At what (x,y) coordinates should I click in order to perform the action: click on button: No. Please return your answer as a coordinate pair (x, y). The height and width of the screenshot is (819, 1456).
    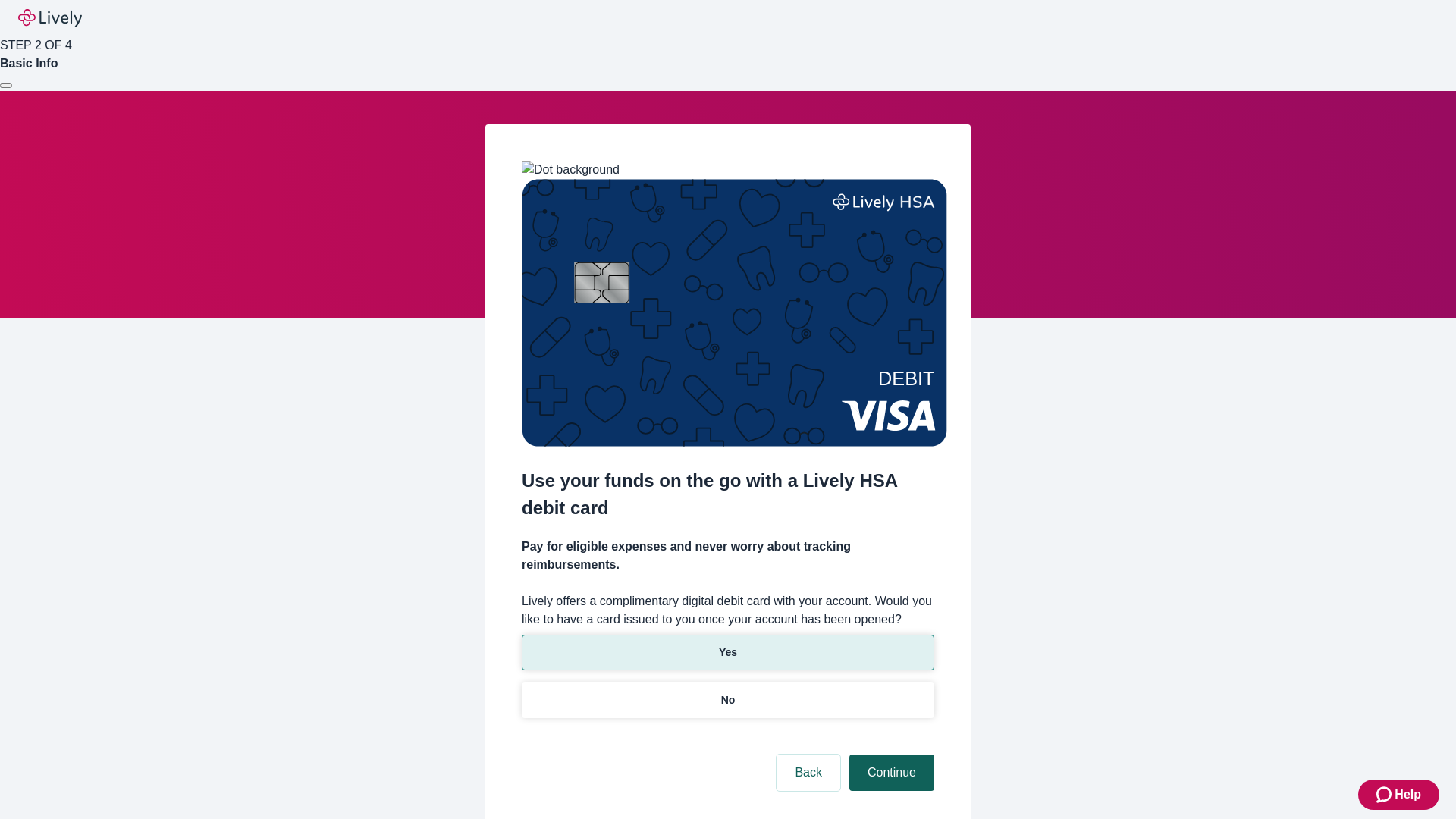
    Looking at the image, I should click on (728, 700).